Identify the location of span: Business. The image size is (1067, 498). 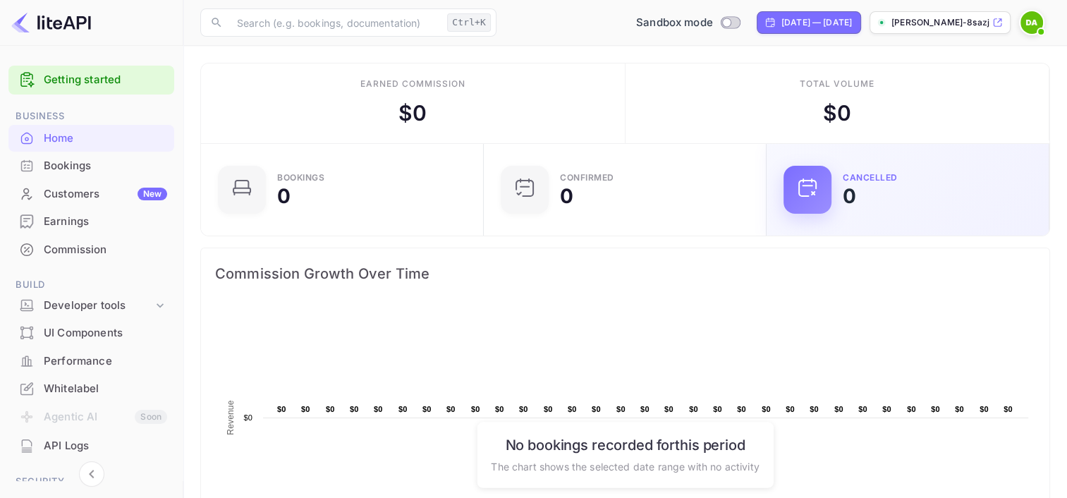
(91, 116).